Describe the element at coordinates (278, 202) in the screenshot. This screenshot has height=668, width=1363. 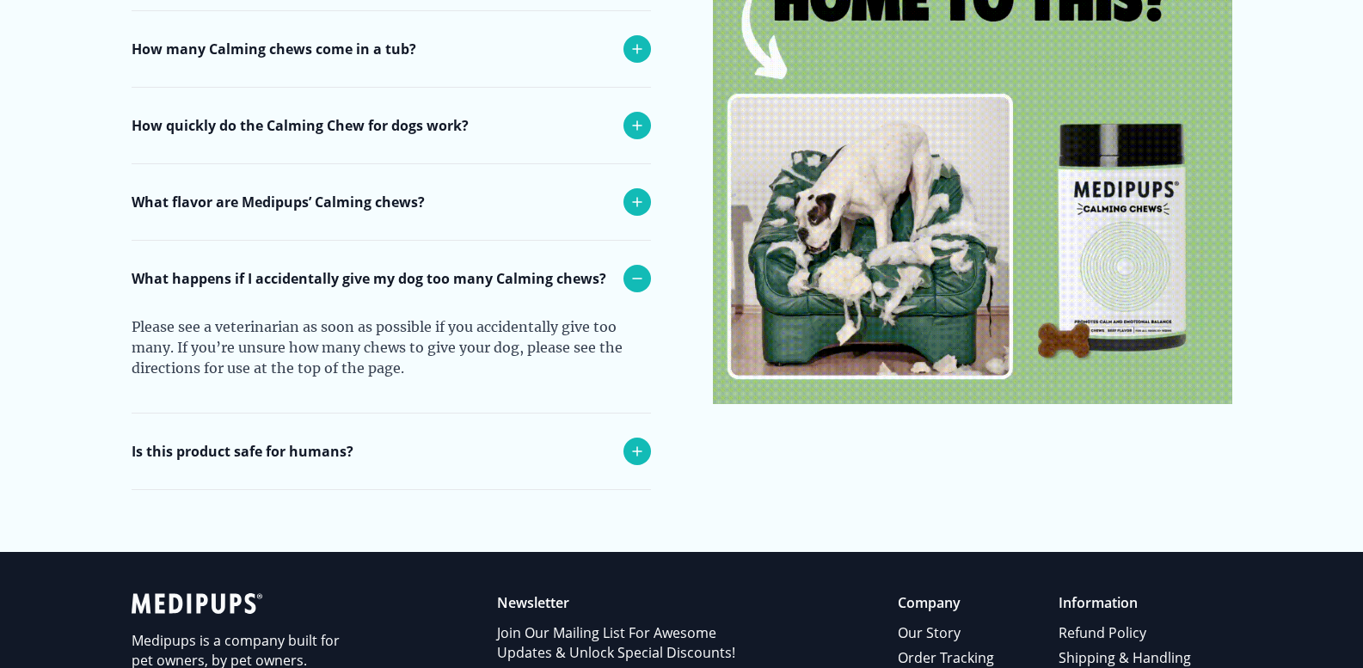
I see `p: What flavor are Medipups’ Calming chews?` at that location.